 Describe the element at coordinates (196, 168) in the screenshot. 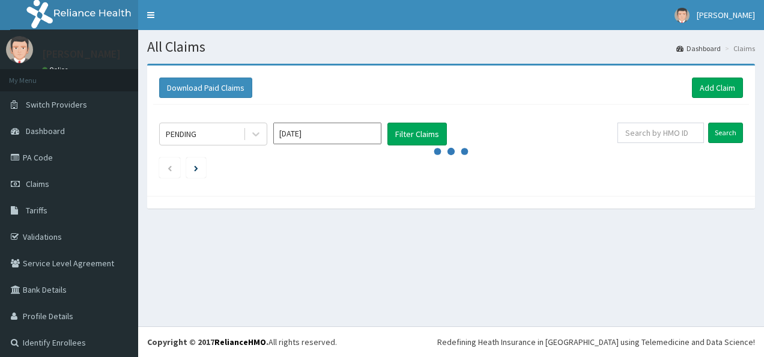

I see `a: Next page` at that location.